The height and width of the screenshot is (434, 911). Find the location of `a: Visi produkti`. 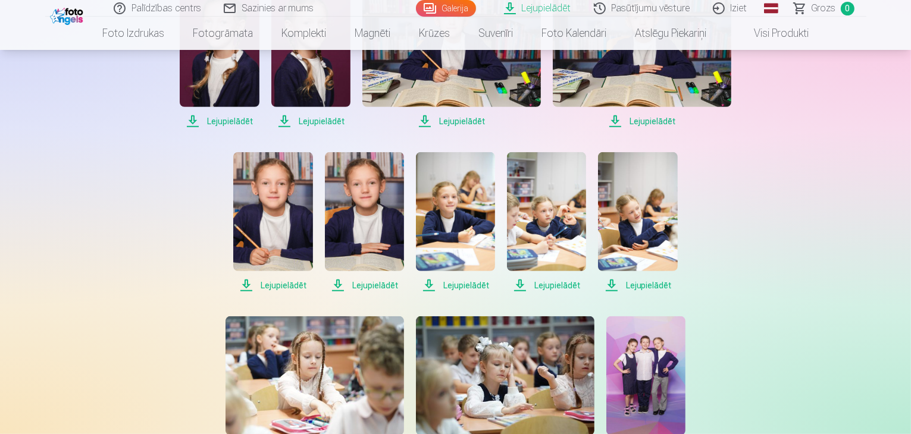

a: Visi produkti is located at coordinates (772, 33).